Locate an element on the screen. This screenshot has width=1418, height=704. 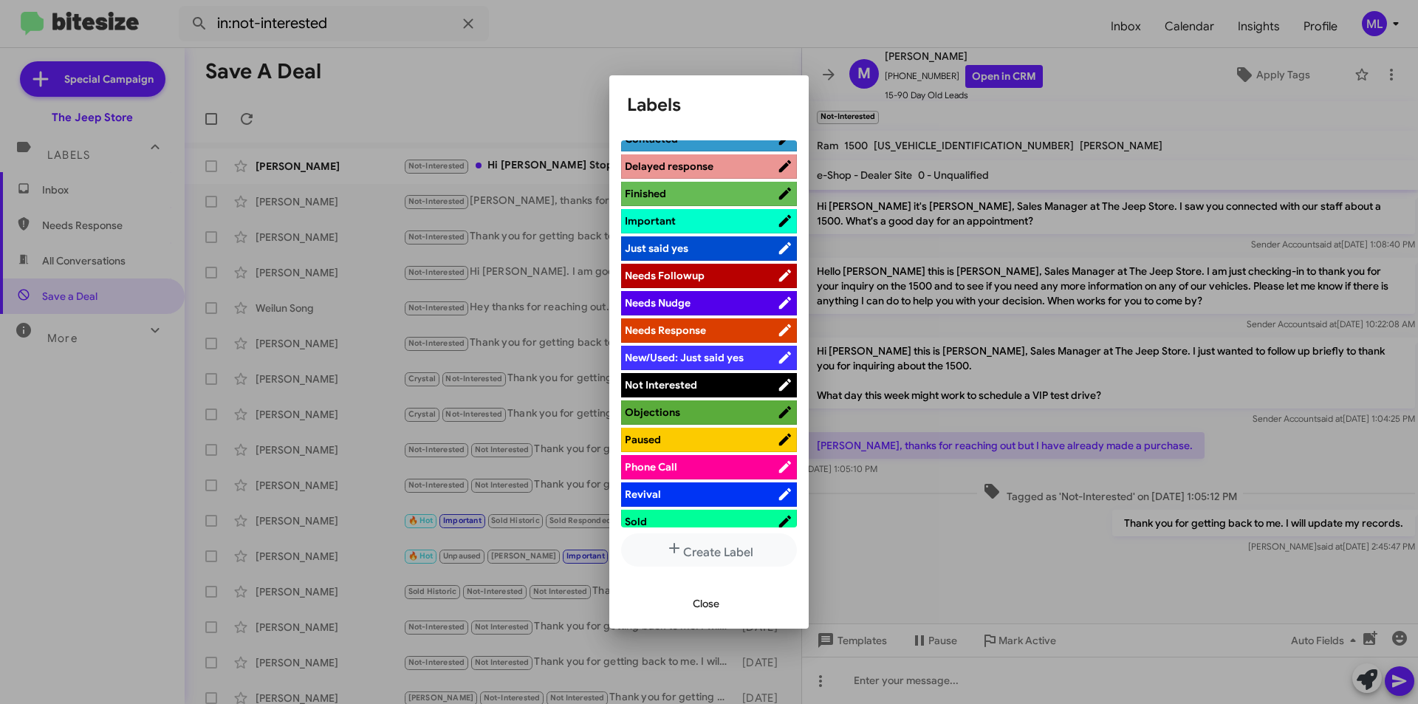
span: Paused is located at coordinates (643, 439).